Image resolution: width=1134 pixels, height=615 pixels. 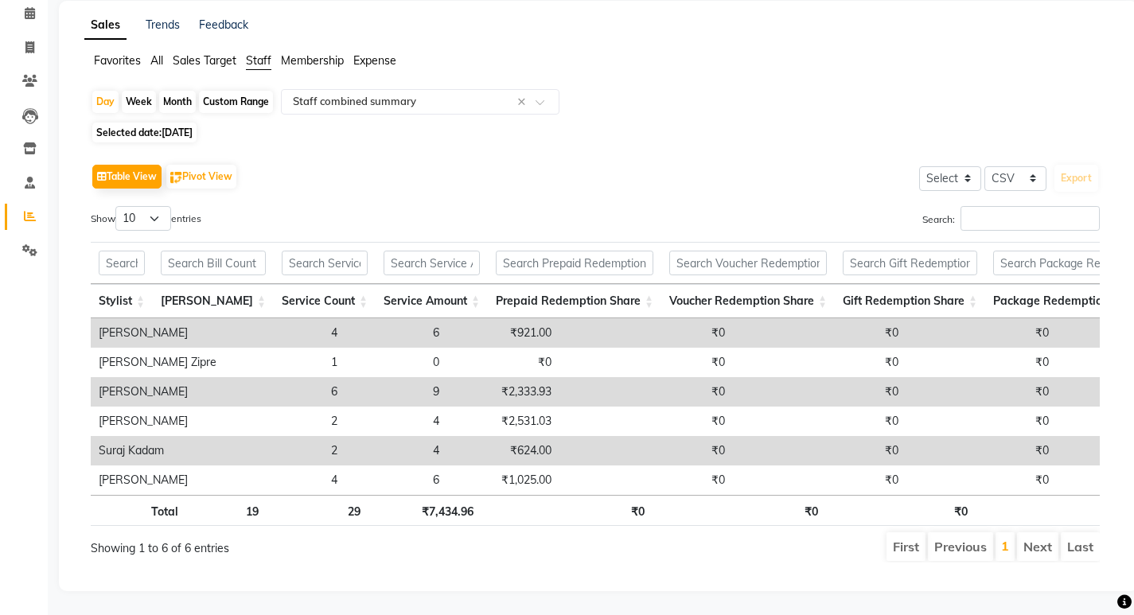 I want to click on a: 1, so click(x=1005, y=546).